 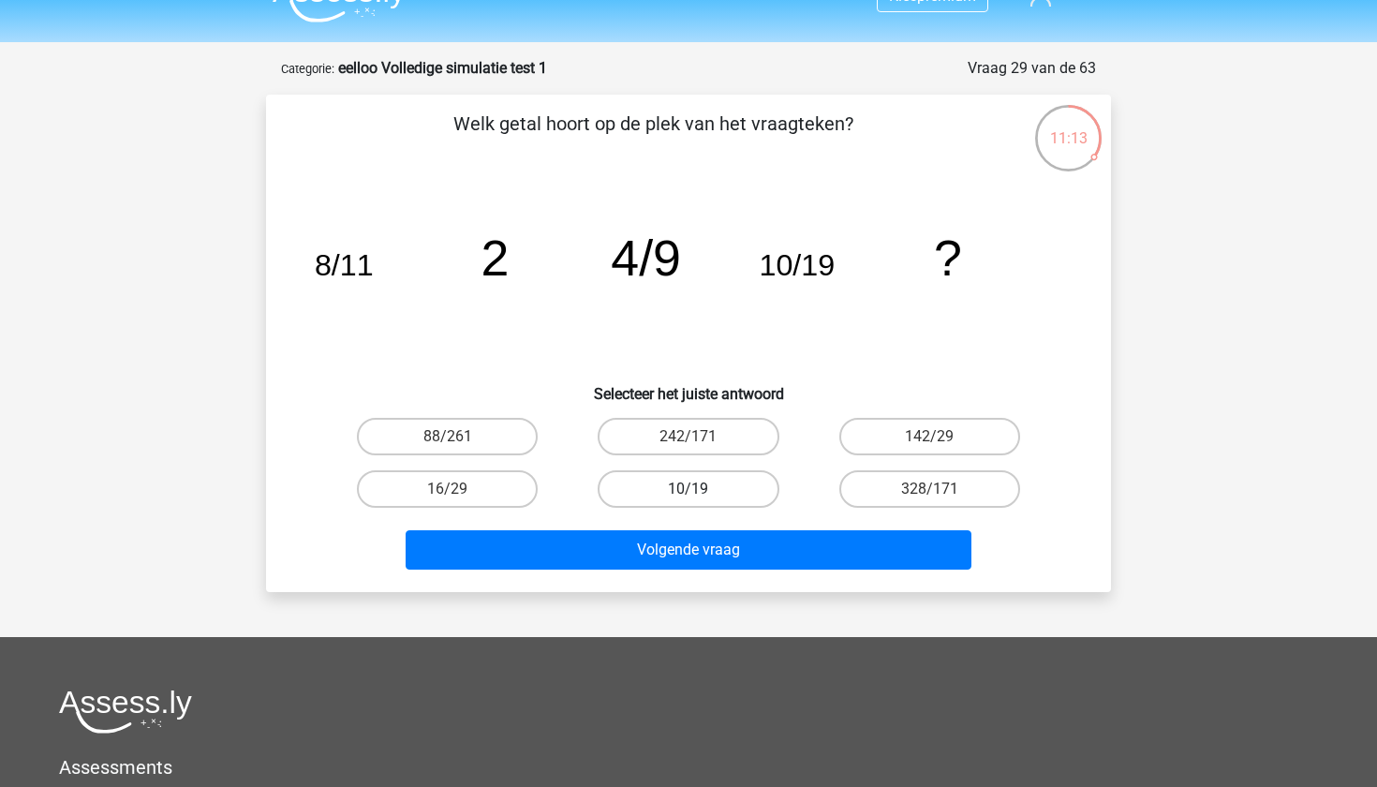 I want to click on tspan: 2, so click(x=496, y=258).